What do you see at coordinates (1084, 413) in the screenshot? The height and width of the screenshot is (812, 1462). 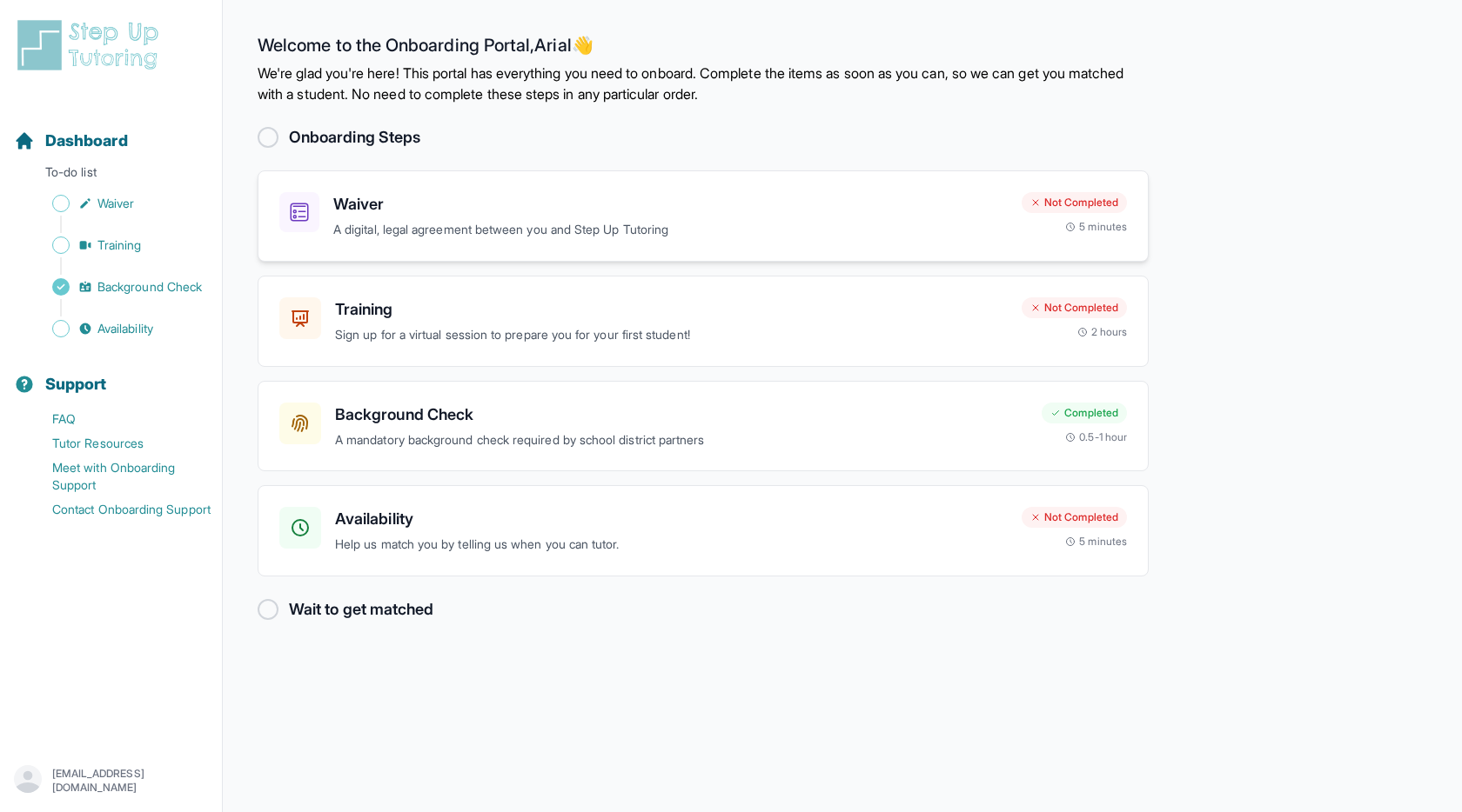 I see `div: Completed` at bounding box center [1084, 413].